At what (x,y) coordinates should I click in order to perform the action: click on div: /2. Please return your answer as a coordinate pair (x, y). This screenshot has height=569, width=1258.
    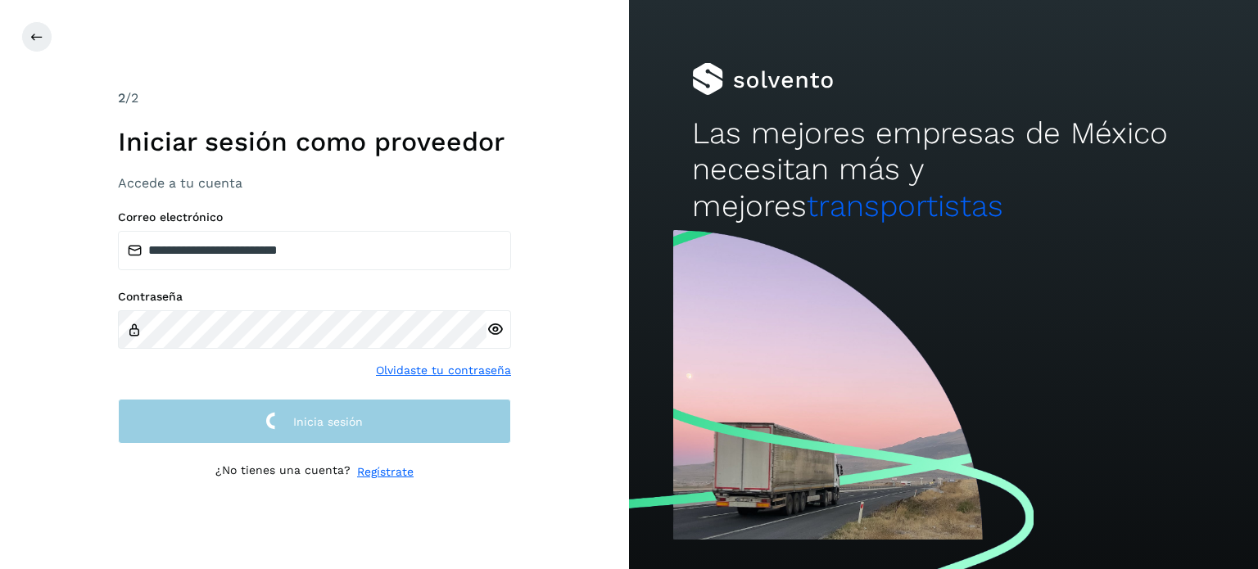
    Looking at the image, I should click on (314, 98).